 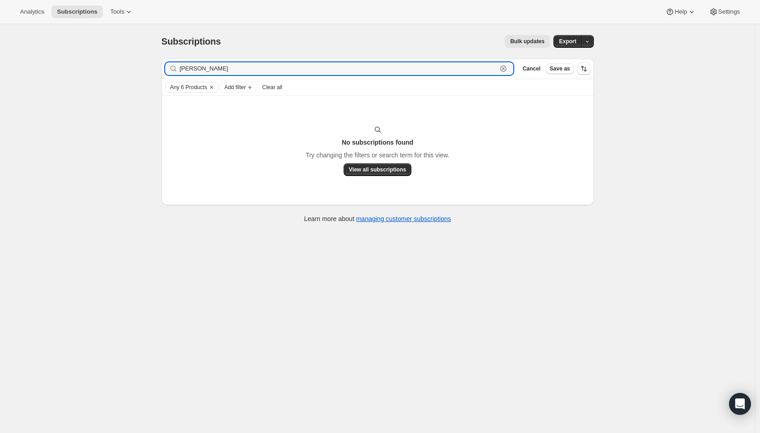 What do you see at coordinates (531, 69) in the screenshot?
I see `button: Cancel` at bounding box center [531, 69].